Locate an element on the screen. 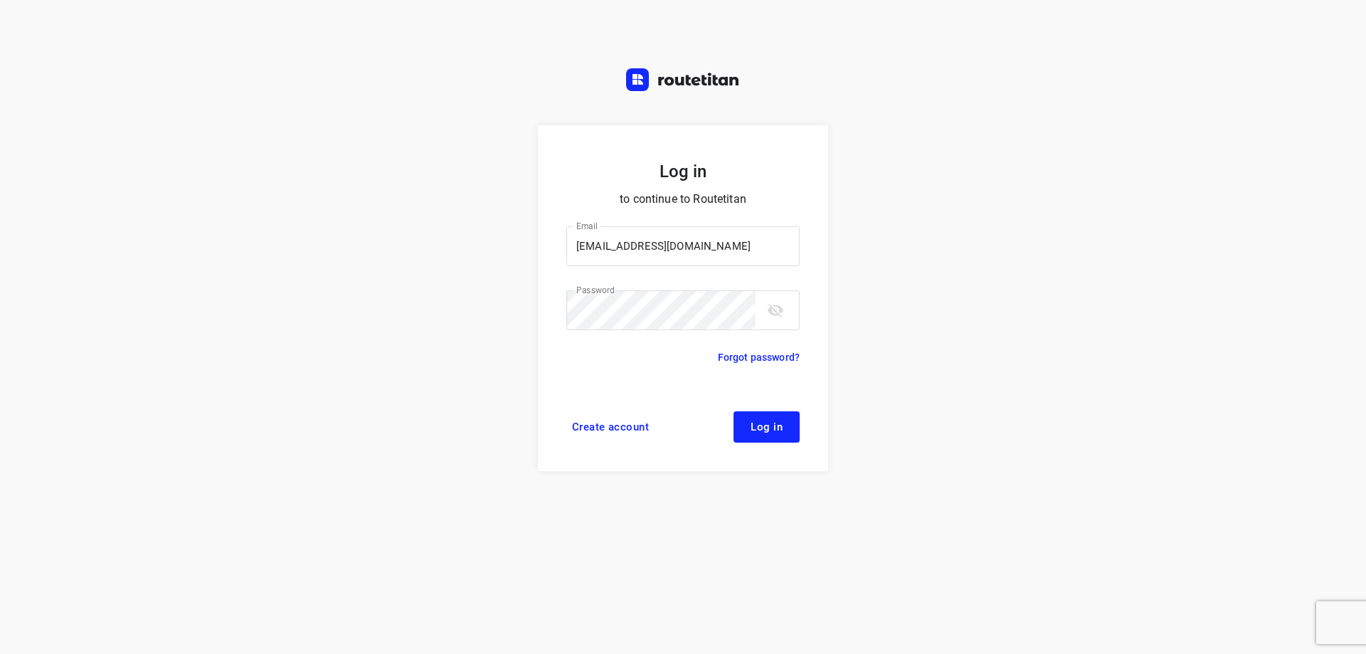  a: Forgot password? is located at coordinates (758, 357).